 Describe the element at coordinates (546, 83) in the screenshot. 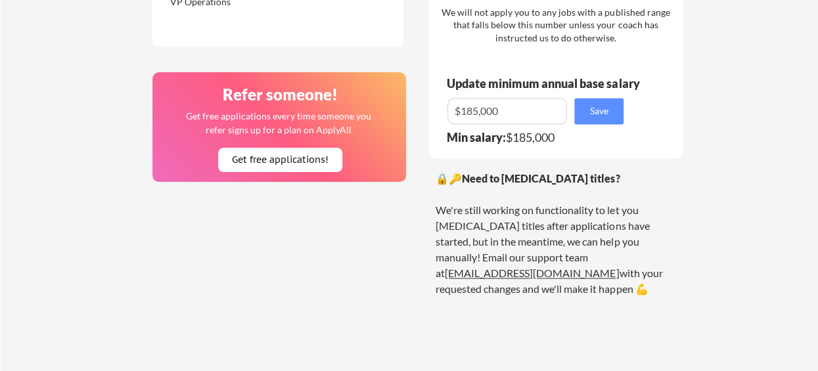

I see `div: Update minimum annual base salary` at that location.